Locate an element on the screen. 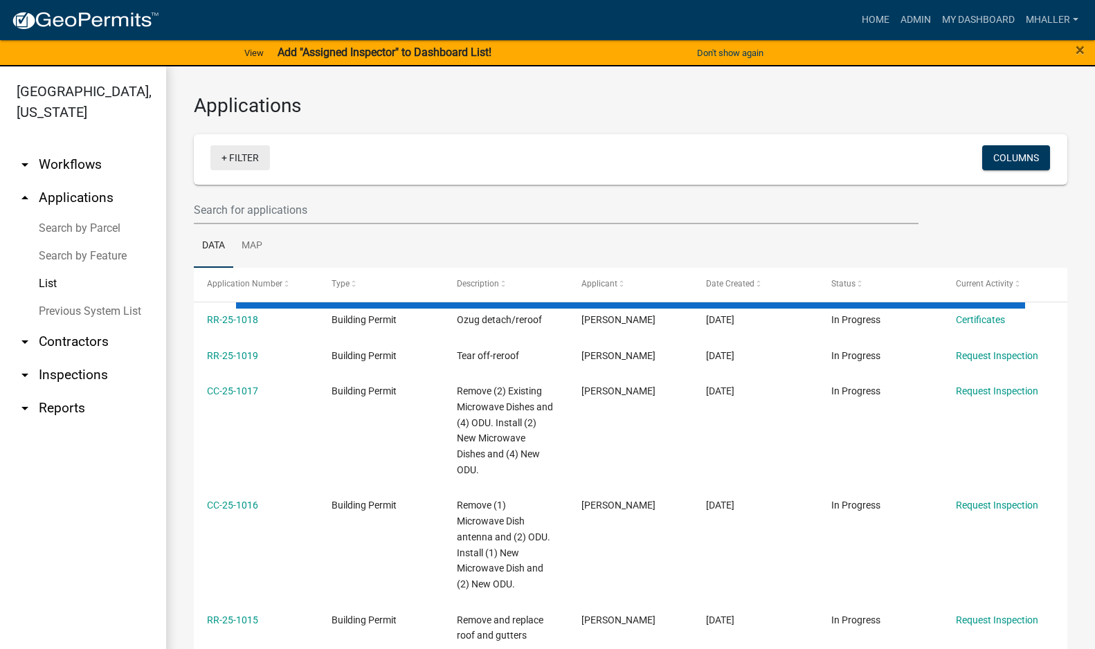  span: Angelo Saia is located at coordinates (618, 620).